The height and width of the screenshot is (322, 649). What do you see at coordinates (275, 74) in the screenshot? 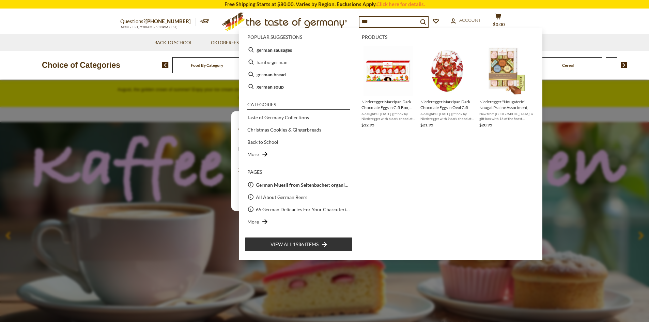
I see `b: man bread` at bounding box center [275, 74].